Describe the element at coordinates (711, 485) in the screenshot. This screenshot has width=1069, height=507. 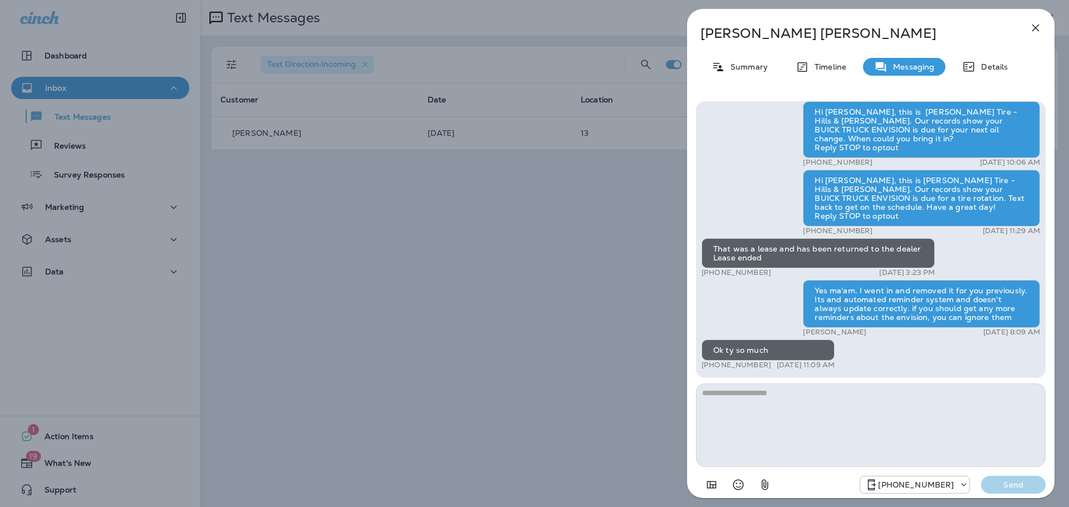
I see `button: Add in a premade template` at that location.